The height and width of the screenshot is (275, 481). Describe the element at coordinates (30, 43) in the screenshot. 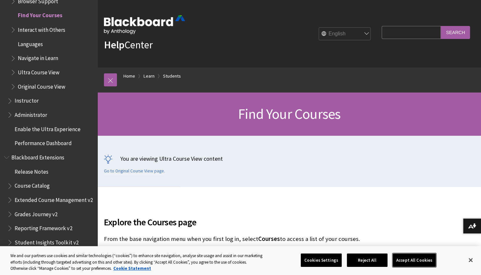

I see `span: Languages` at that location.